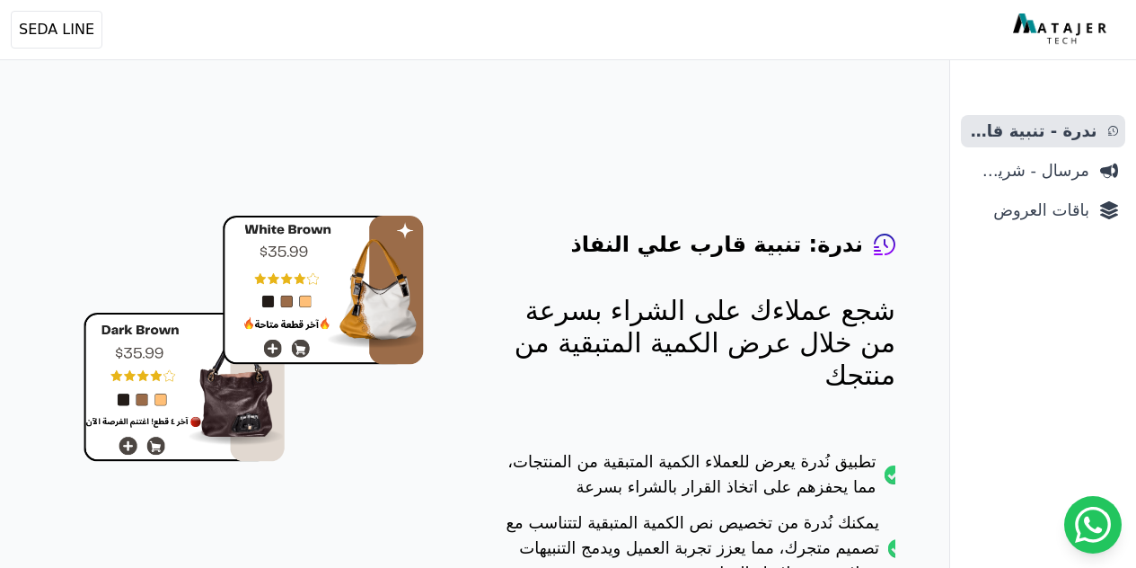  I want to click on span: ندرة - تنبية قارب علي النفاذ, so click(1033, 131).